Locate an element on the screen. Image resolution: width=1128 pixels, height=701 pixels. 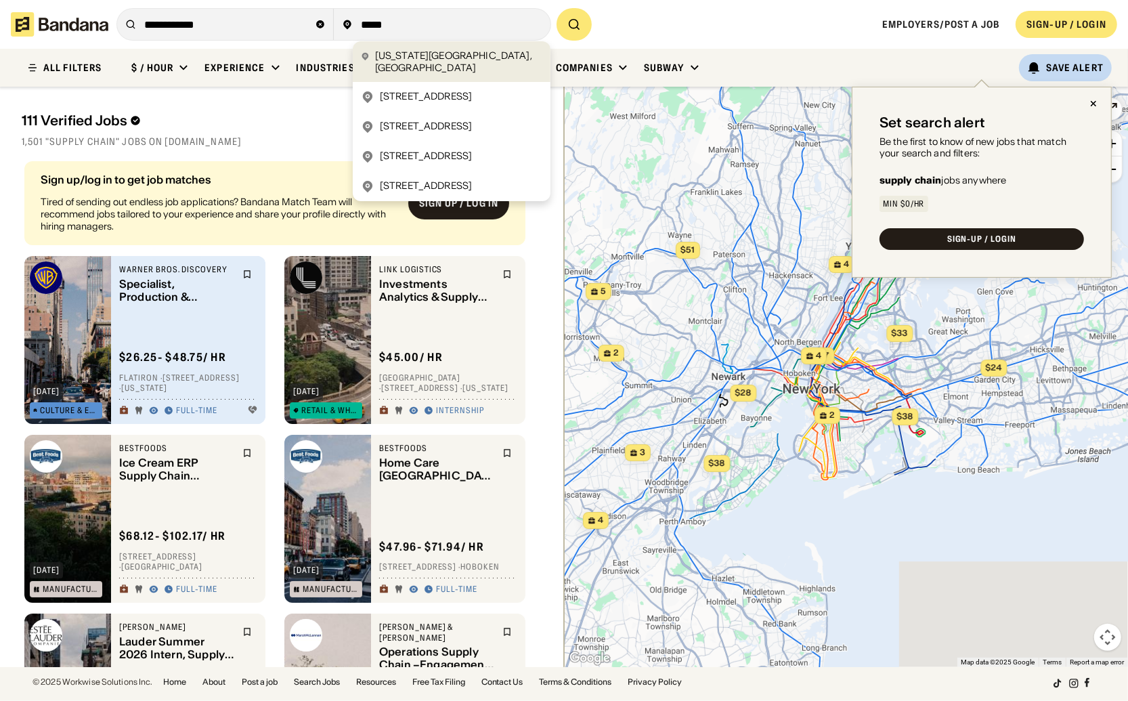
img: Warner Bros. Discovery logo is located at coordinates (46, 278).